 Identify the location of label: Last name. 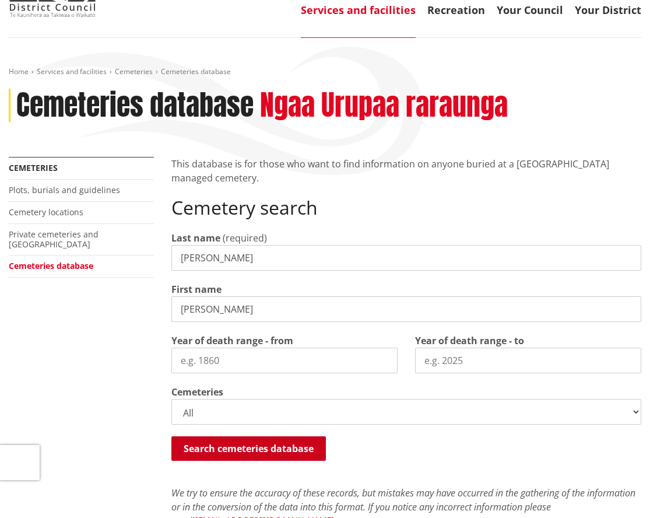
(196, 238).